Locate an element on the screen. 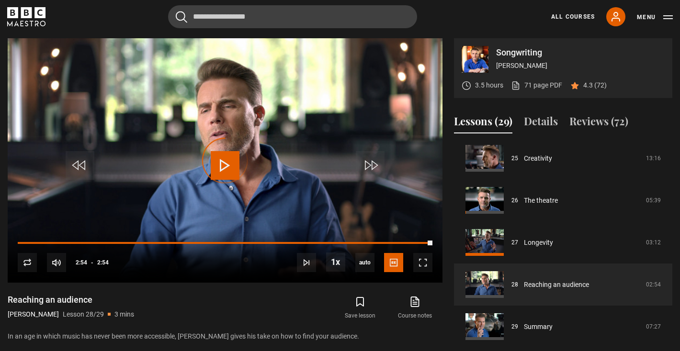 This screenshot has height=351, width=680. button: Toggle navigation is located at coordinates (654, 17).